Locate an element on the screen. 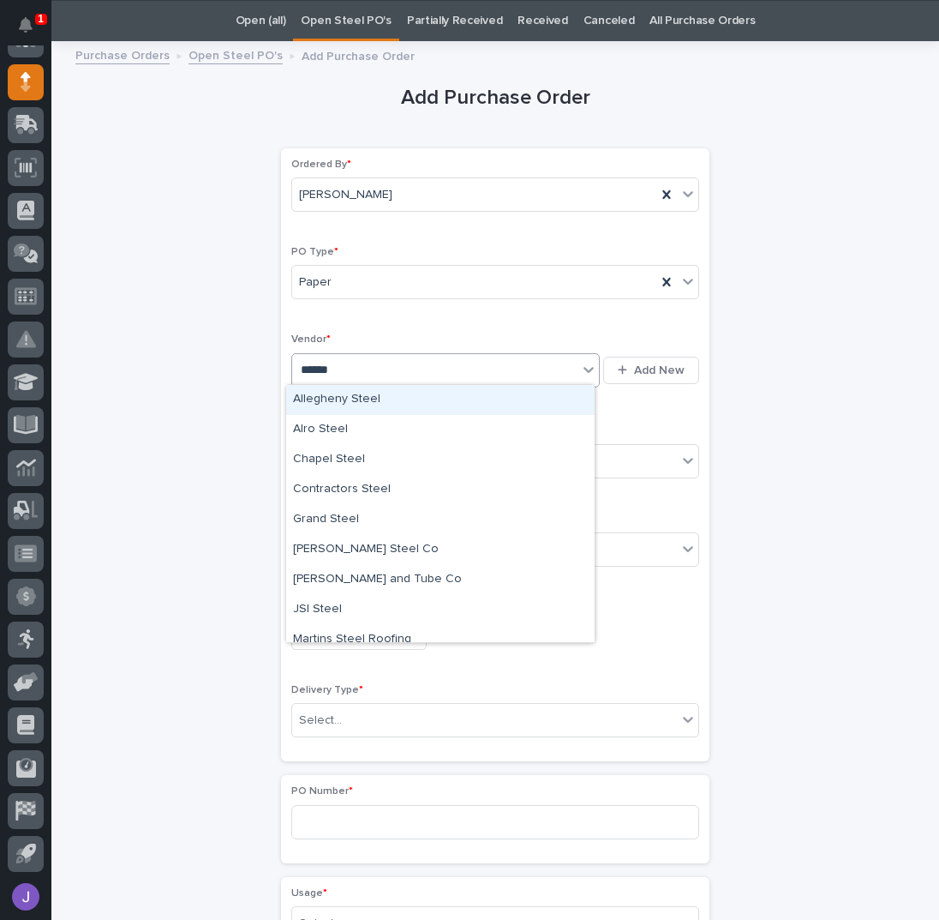 The image size is (939, 920). span: PO Number is located at coordinates (322, 791).